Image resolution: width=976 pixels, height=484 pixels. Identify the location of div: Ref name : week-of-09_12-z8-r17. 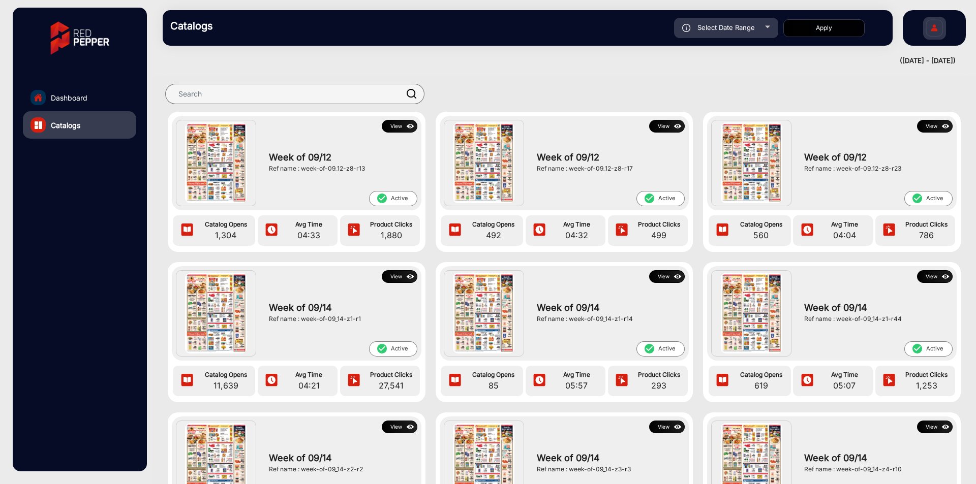
(608, 169).